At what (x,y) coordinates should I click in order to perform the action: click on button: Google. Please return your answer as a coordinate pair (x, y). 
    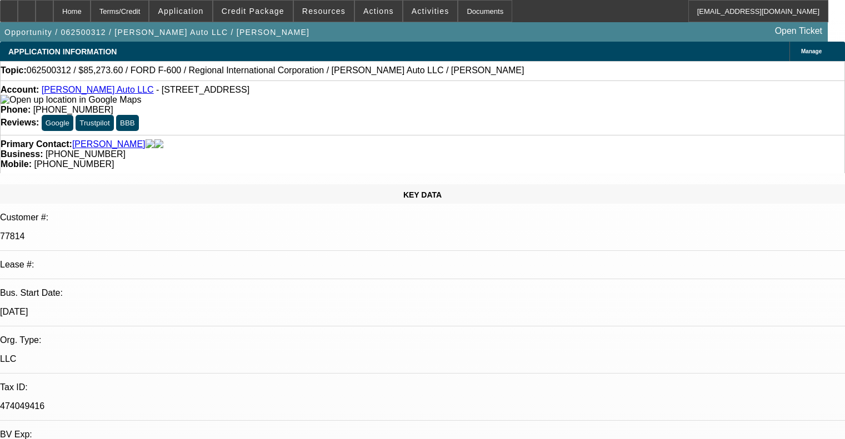
    Looking at the image, I should click on (57, 123).